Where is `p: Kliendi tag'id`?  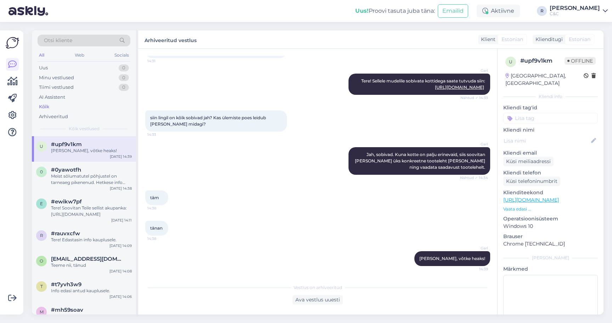 p: Kliendi tag'id is located at coordinates (550, 108).